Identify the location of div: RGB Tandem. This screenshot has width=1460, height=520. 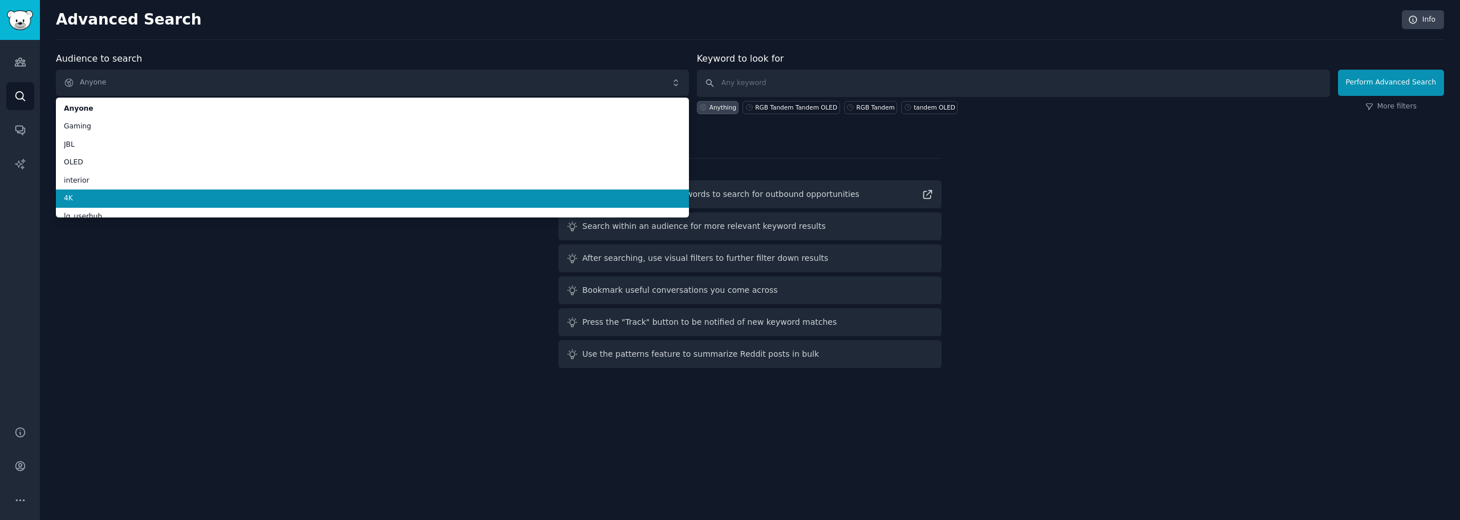
(876, 107).